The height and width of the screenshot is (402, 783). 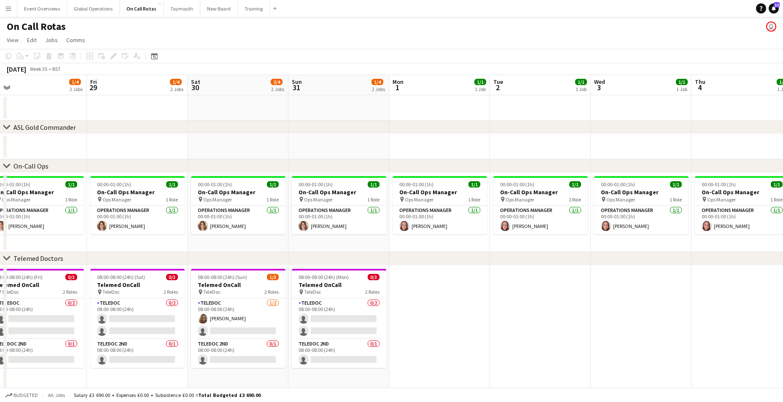 I want to click on h1: On Call Rotas, so click(x=36, y=27).